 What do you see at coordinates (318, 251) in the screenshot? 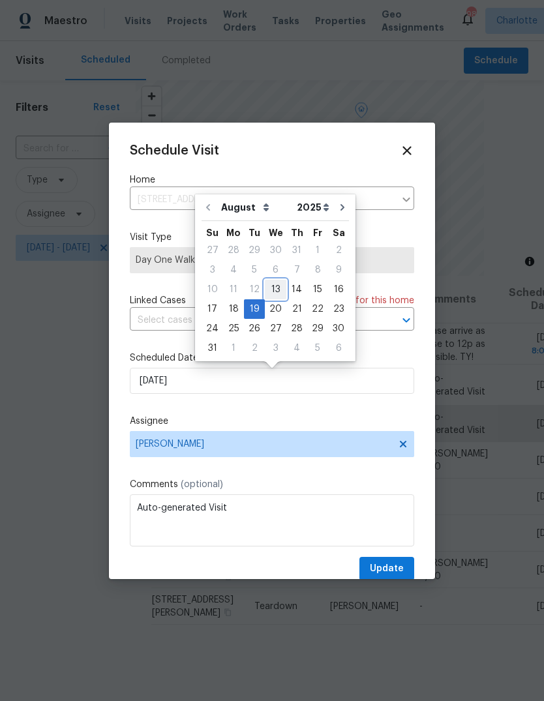
I see `div: Fri Aug 01 2025` at bounding box center [318, 251].